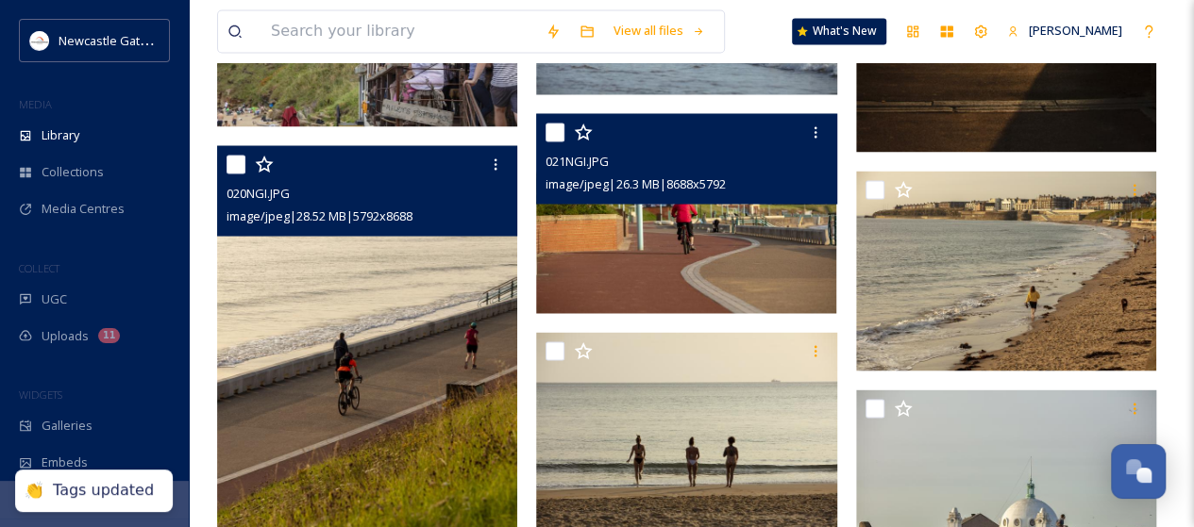 This screenshot has width=1194, height=527. I want to click on img: 010NGI.JPG, so click(1006, 271).